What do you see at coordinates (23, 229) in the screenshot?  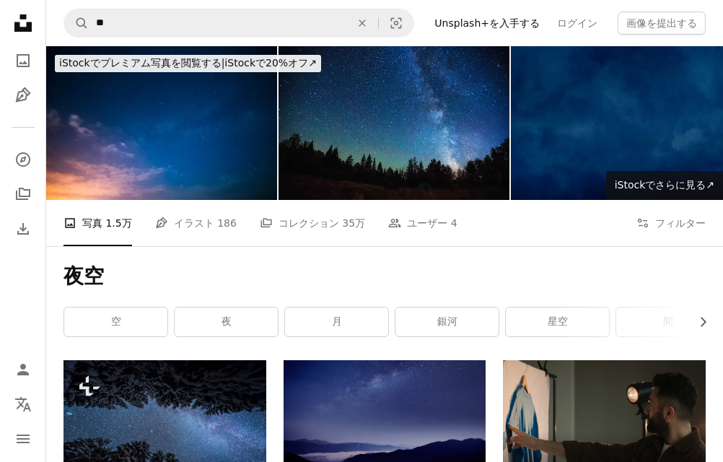 I see `a: ダウンロード履歴` at bounding box center [23, 229].